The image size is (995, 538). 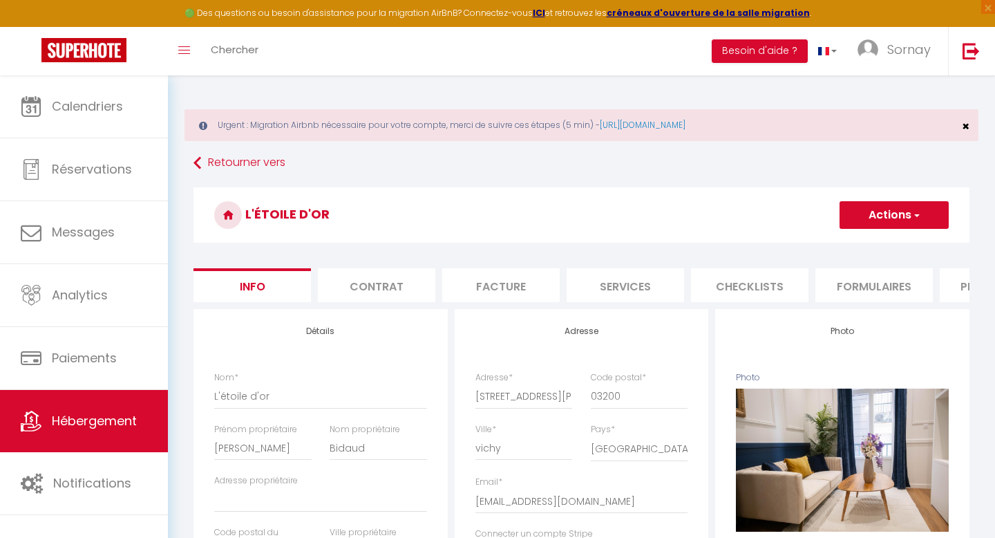 I want to click on label: Nom propriétaire, so click(x=365, y=429).